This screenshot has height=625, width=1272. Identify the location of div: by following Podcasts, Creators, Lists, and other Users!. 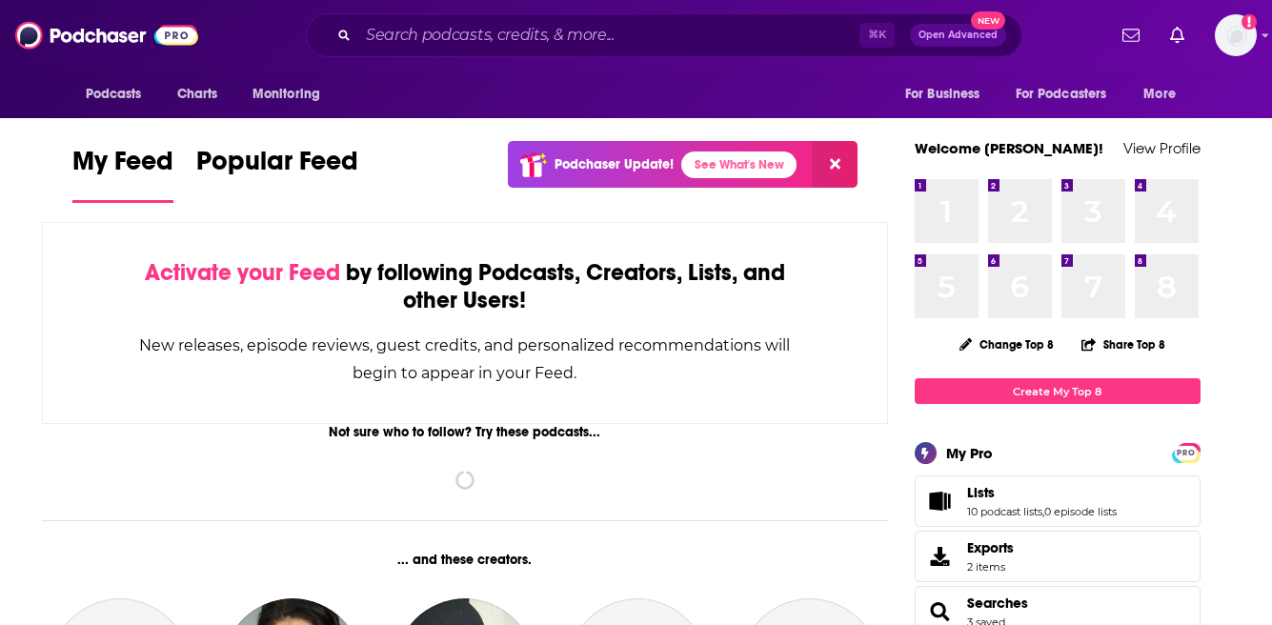
(465, 287).